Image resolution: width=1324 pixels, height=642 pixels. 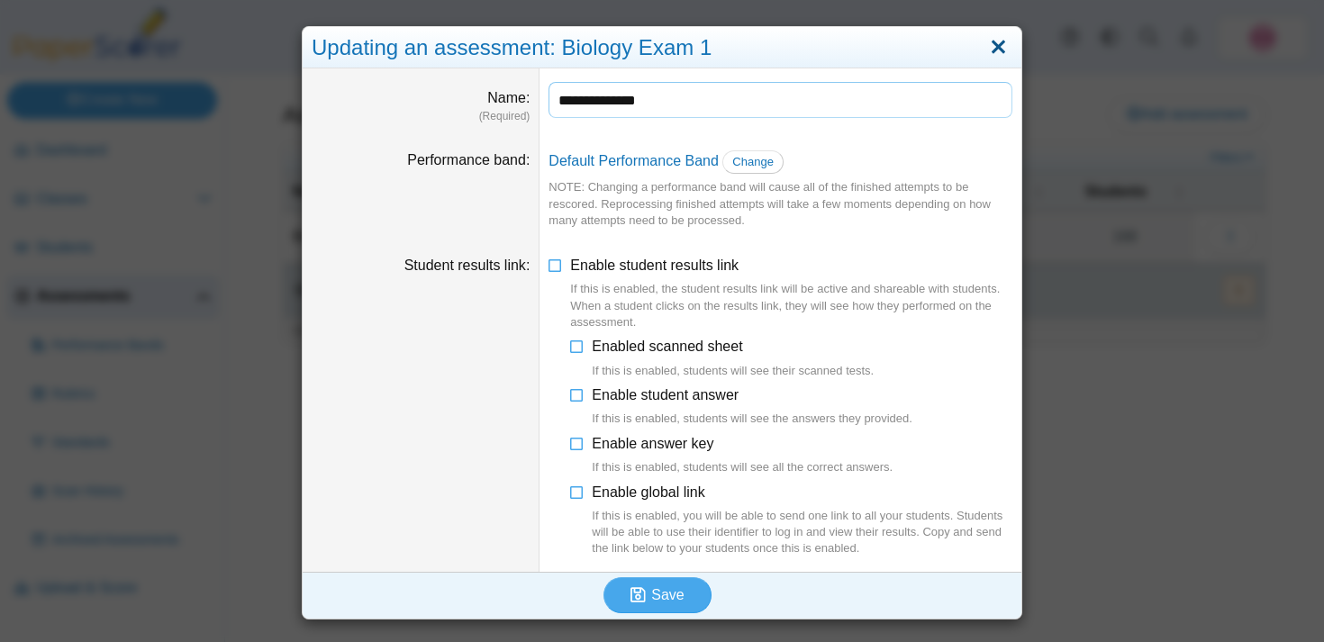 I want to click on span: Enabled scanned sheet, so click(x=732, y=359).